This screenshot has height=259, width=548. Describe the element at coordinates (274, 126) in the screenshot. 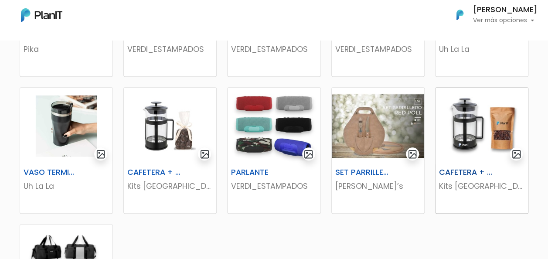

I see `img: thumb_2000___2000-Photoroom_-_2024-09-26T150532.072.jpg` at that location.